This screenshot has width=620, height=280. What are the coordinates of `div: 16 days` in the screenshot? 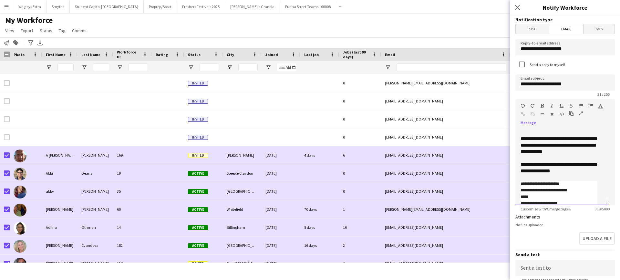 It's located at (319, 246).